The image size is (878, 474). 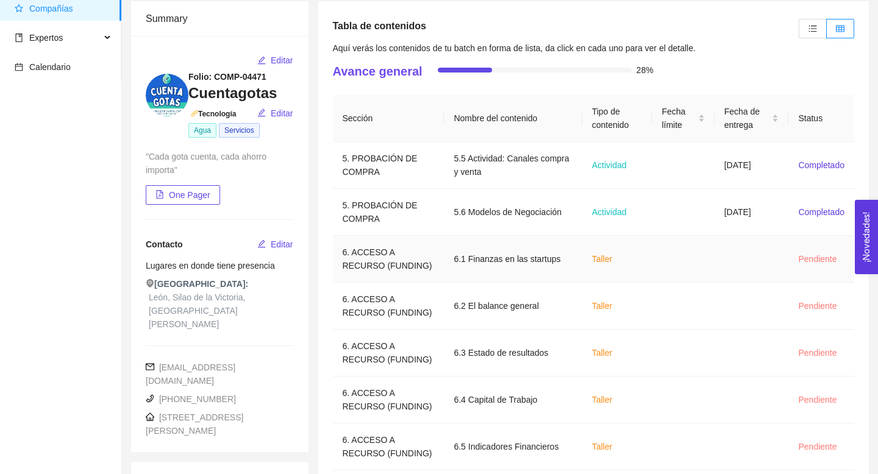 I want to click on span: star, so click(x=19, y=9).